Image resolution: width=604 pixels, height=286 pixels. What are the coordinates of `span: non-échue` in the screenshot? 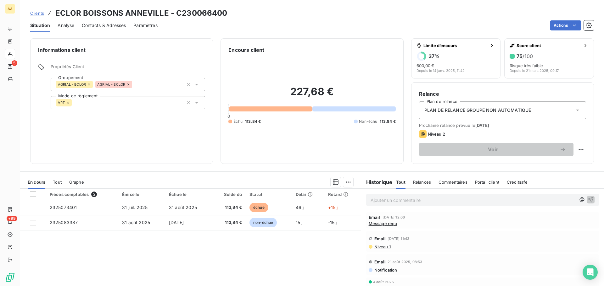 It's located at (263, 223).